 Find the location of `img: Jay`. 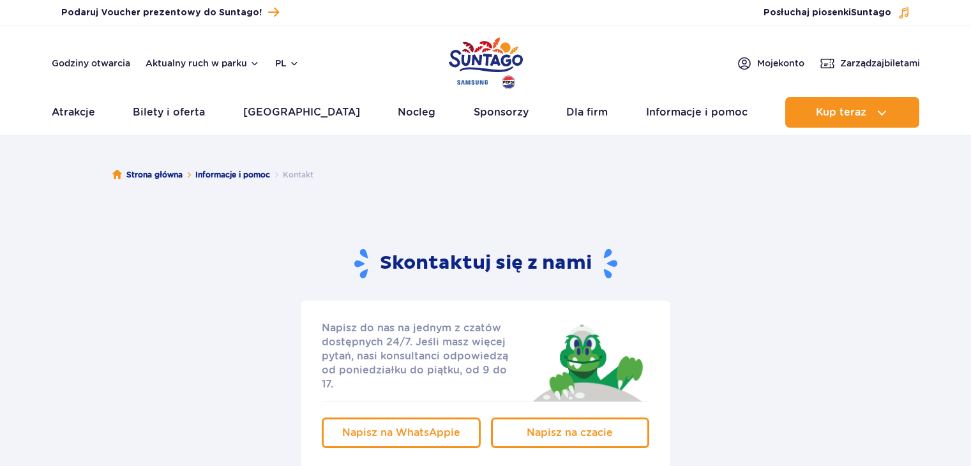

img: Jay is located at coordinates (587, 361).